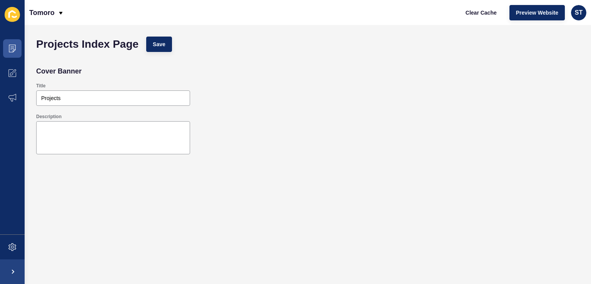 This screenshot has height=284, width=591. I want to click on button: Clear Cache, so click(481, 13).